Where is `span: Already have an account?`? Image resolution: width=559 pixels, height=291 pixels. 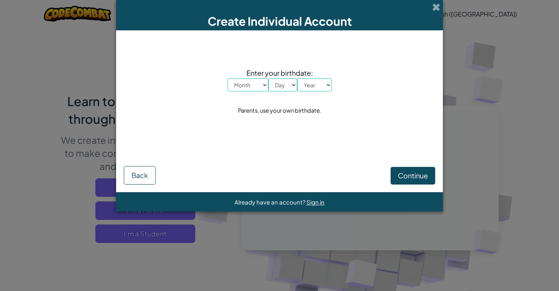 span: Already have an account? is located at coordinates (270, 202).